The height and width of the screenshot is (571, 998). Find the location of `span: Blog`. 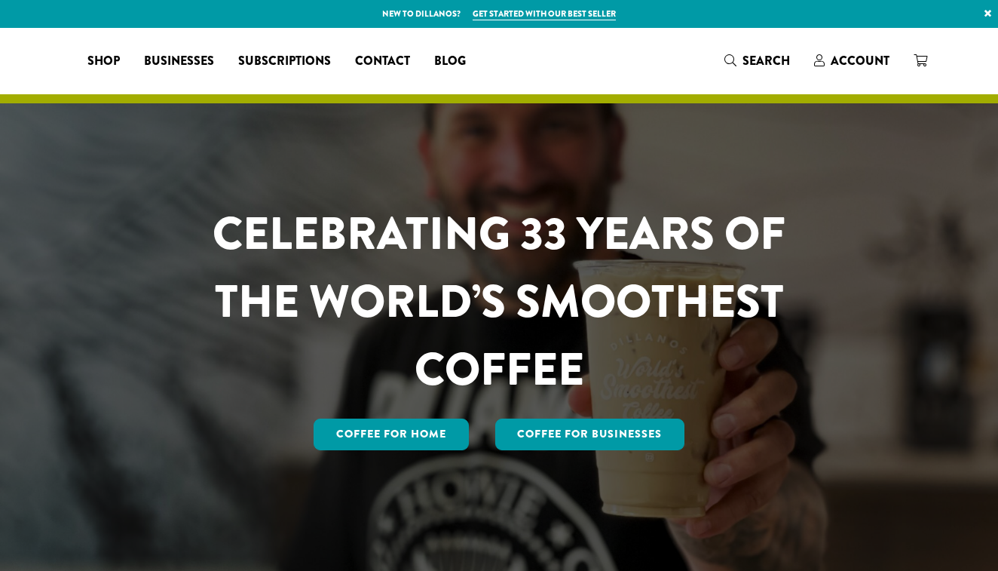

span: Blog is located at coordinates (450, 61).